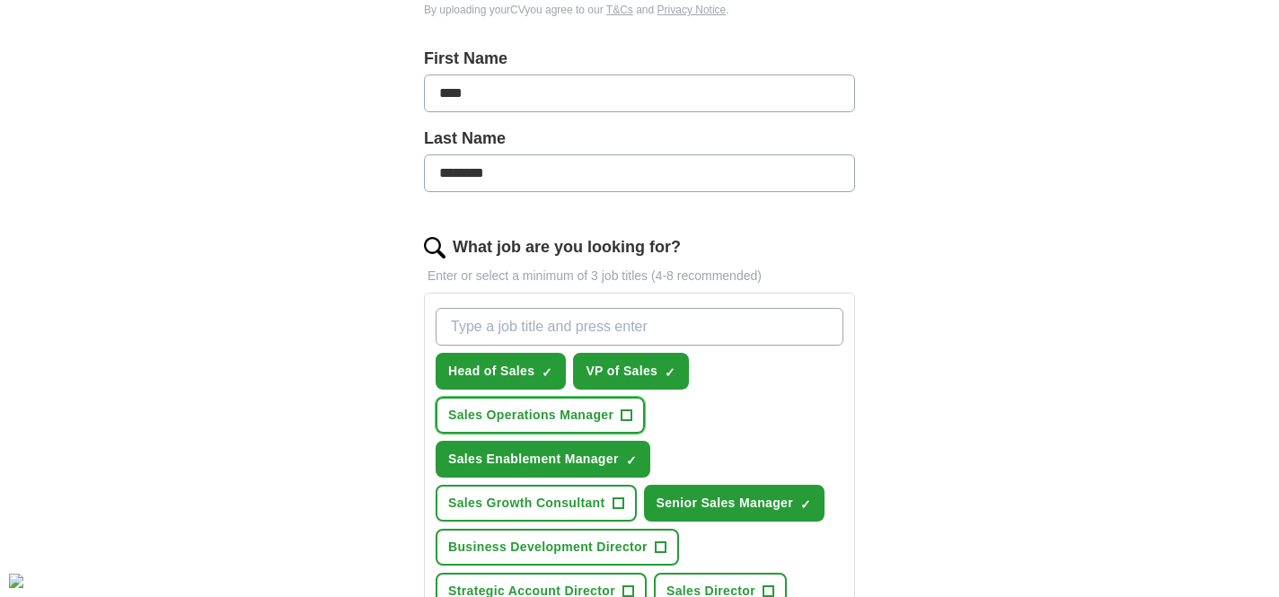  What do you see at coordinates (491, 371) in the screenshot?
I see `span: Head of Sales` at bounding box center [491, 371].